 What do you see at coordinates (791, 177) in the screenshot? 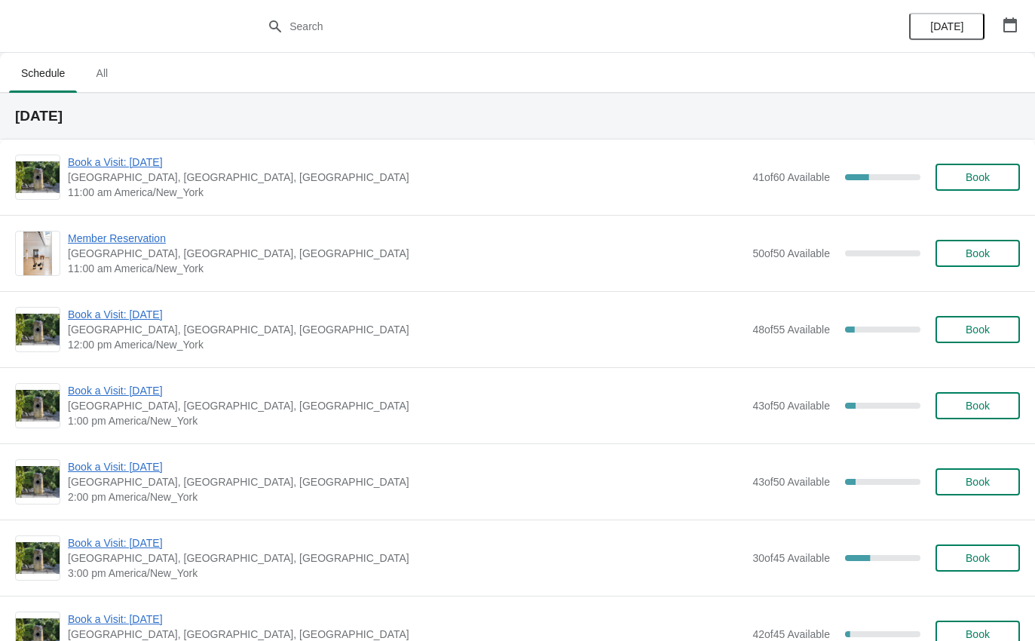
I see `span: 41 of 60 Available` at bounding box center [791, 177].